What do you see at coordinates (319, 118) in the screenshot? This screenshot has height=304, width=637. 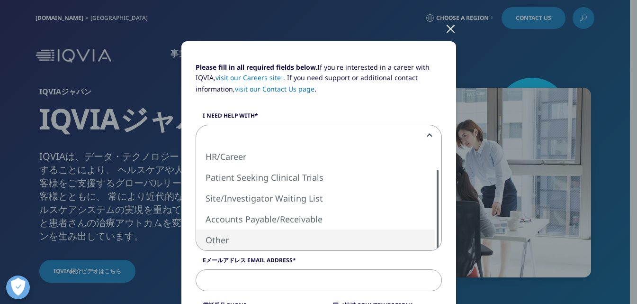 I see `label: I need help with` at bounding box center [319, 118].